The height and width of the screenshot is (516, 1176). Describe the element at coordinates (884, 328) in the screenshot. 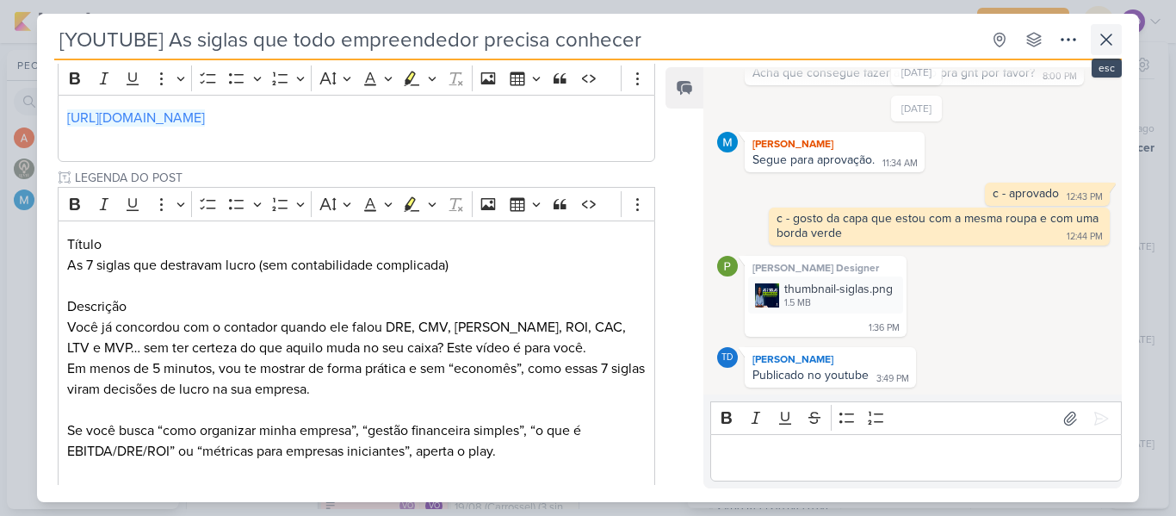

I see `div: 1:36 PM` at that location.